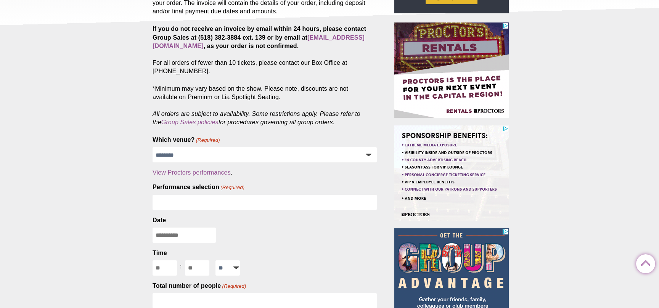 The width and height of the screenshot is (659, 308). What do you see at coordinates (160, 253) in the screenshot?
I see `legend: Time` at bounding box center [160, 253].